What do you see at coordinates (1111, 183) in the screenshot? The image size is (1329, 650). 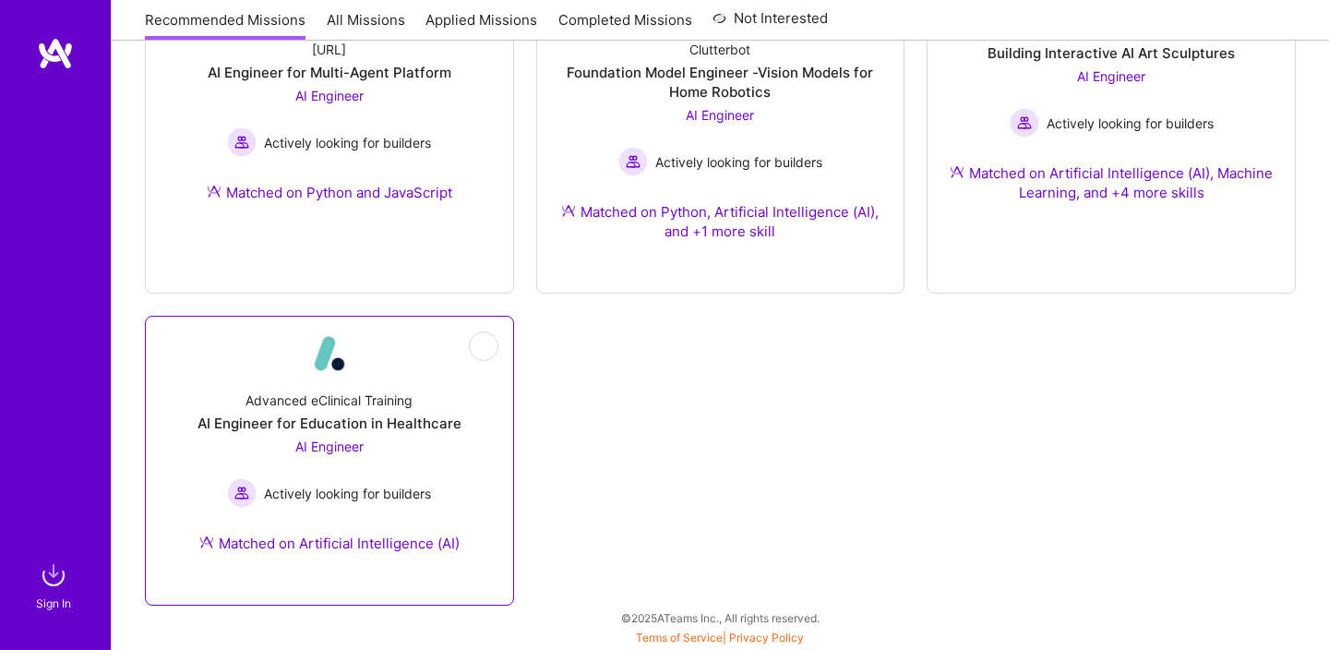 I see `div: Matched on Artificial Intelligence (AI), Machine Learning, and +4 more skills` at bounding box center [1111, 183].